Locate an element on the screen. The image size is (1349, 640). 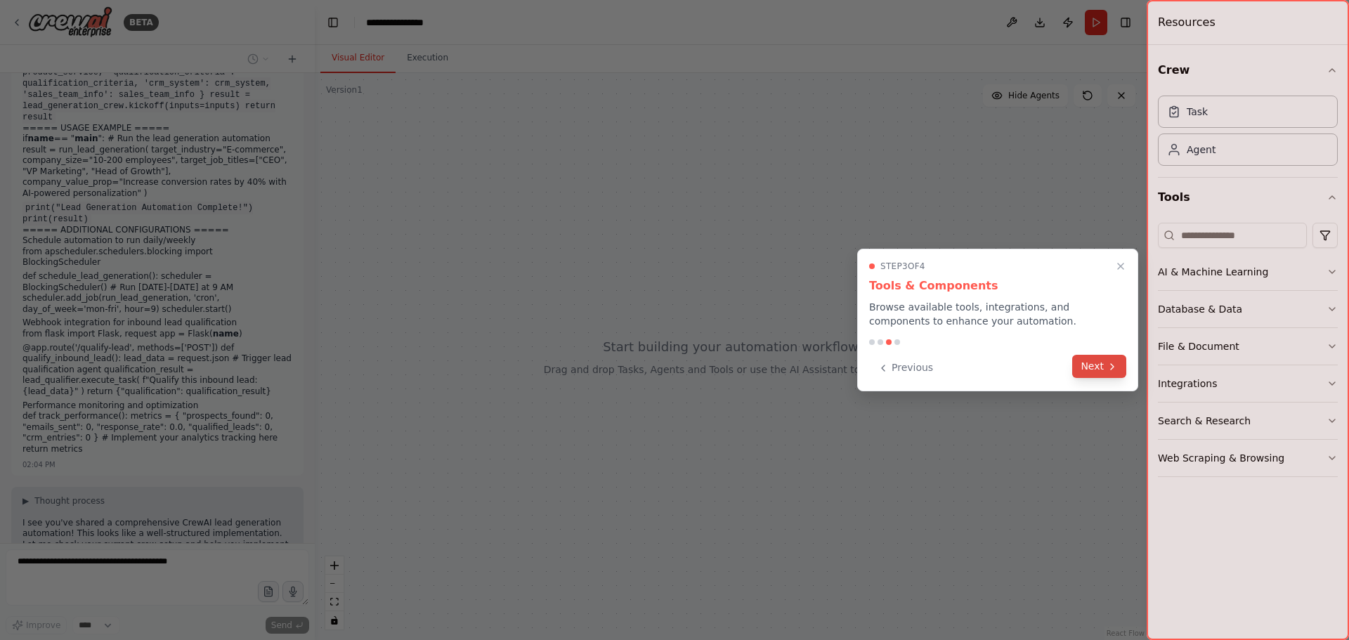
button: Hide left sidebar is located at coordinates (333, 22).